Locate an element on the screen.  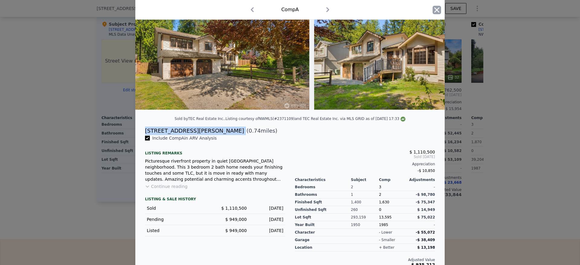
img: NWMLS Logo is located at coordinates (403, 119).